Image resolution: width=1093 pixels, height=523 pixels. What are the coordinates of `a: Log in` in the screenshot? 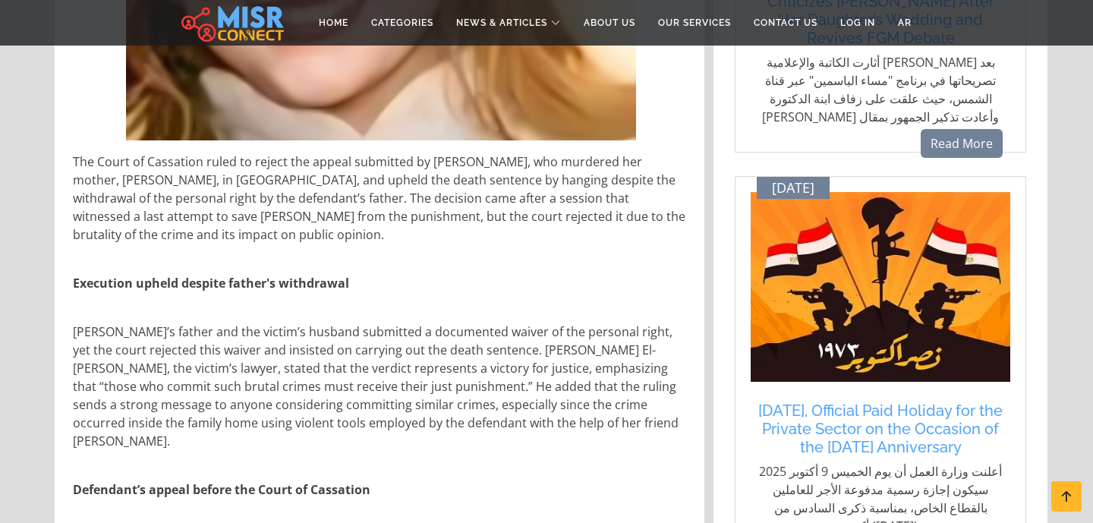 It's located at (858, 23).